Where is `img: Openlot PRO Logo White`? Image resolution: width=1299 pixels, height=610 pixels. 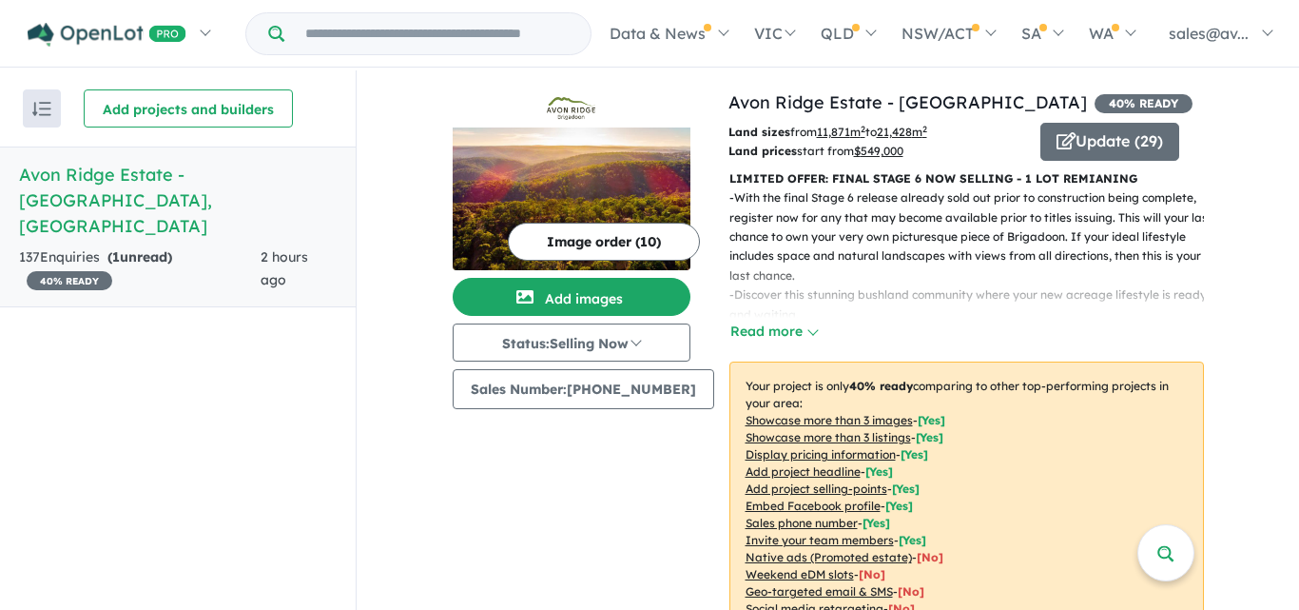
img: Openlot PRO Logo White is located at coordinates (107, 34).